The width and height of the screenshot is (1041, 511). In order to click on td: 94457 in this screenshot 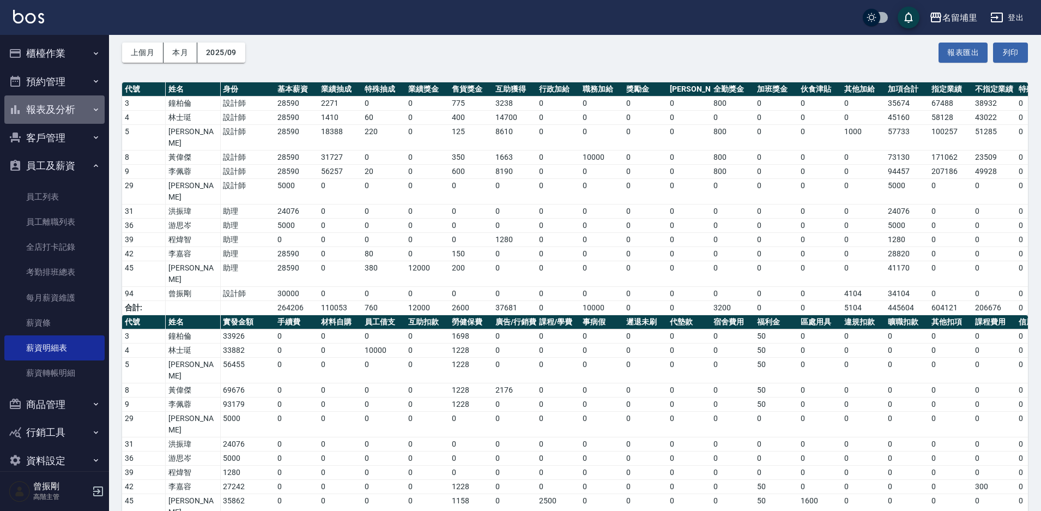, I will do `click(907, 172)`.